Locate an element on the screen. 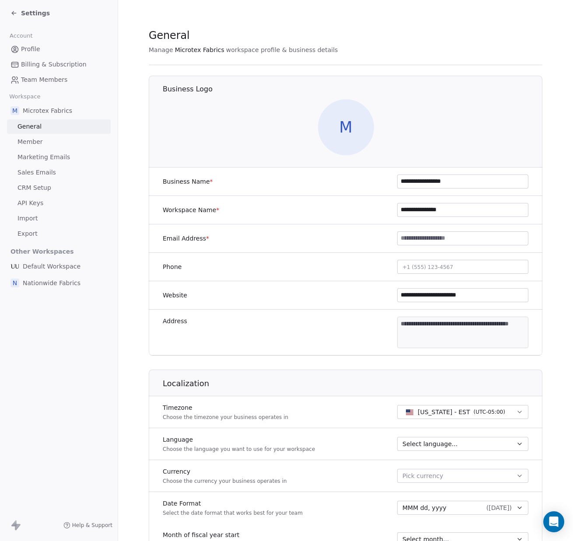 The image size is (573, 541). label: Language is located at coordinates (239, 439).